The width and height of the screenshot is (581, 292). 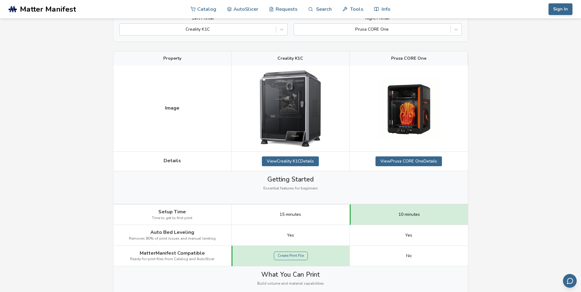 I want to click on a: ViewCreality K1CDetails, so click(x=290, y=161).